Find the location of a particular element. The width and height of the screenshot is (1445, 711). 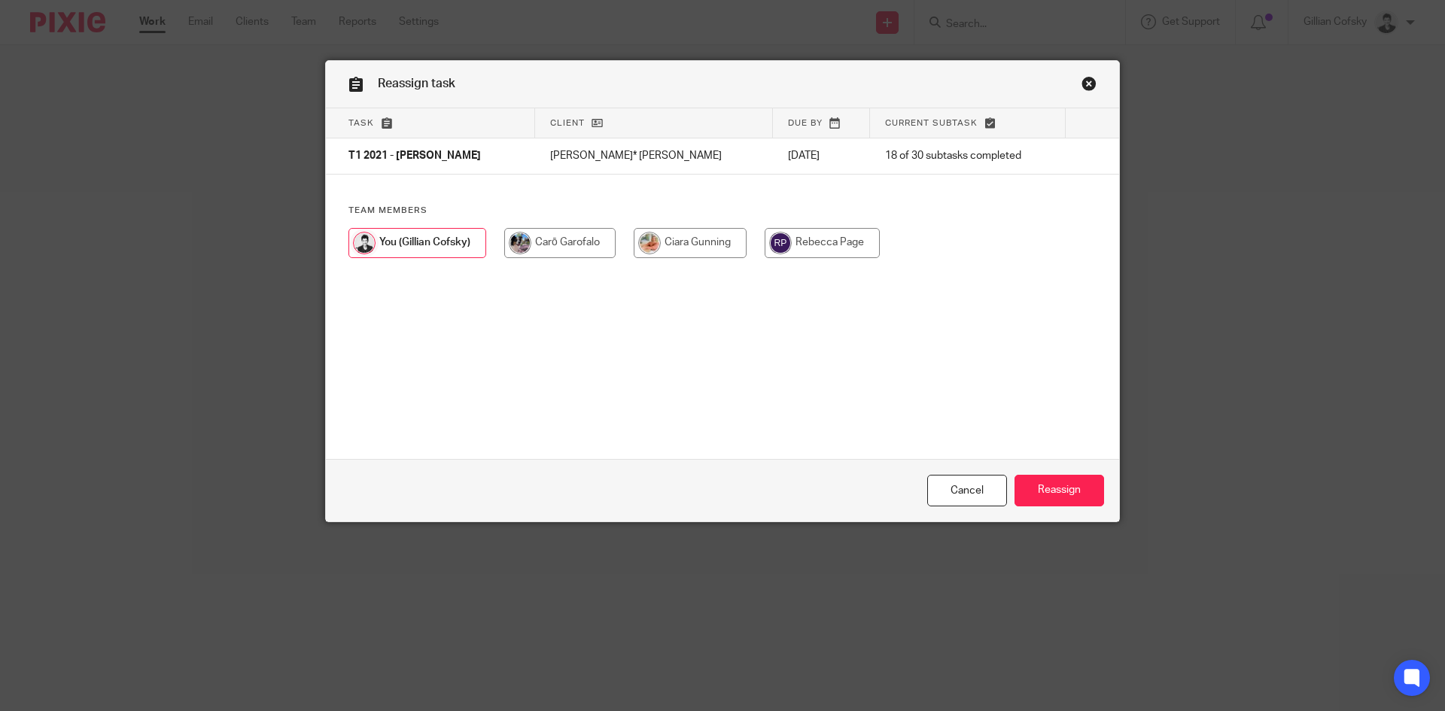

span: Reassign task is located at coordinates (416, 84).